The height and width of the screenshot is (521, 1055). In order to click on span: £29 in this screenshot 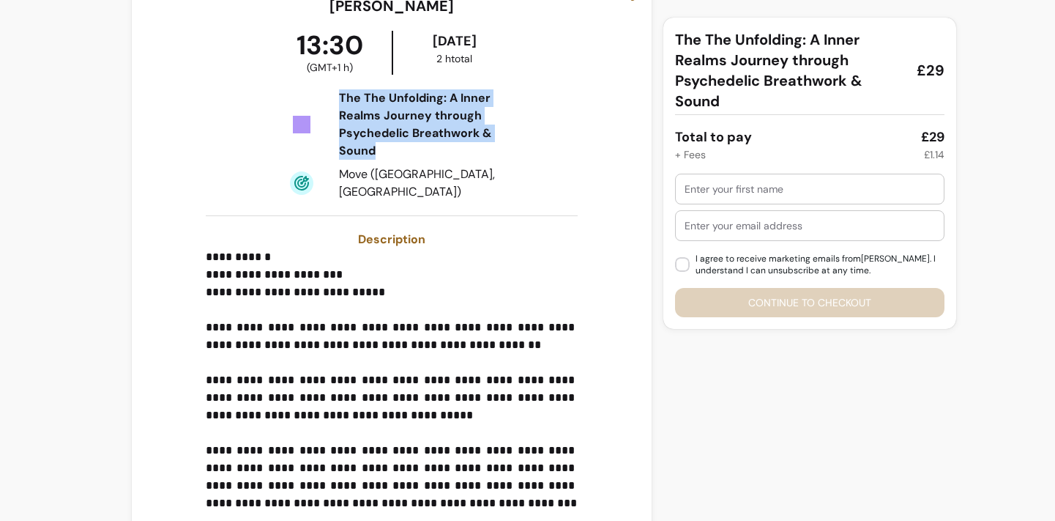, I will do `click(931, 70)`.